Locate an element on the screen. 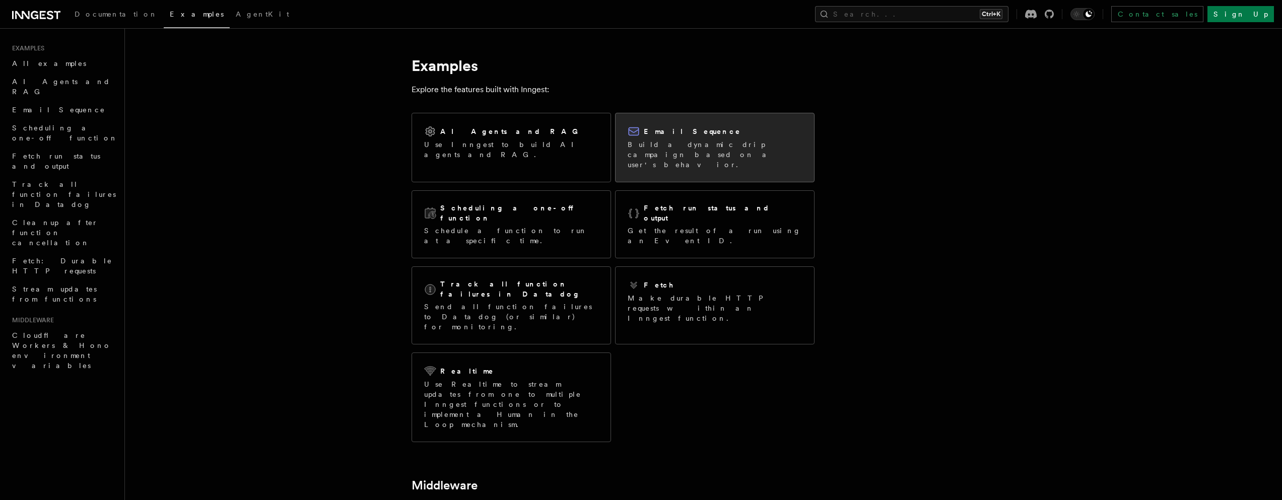  span: Stream updates from functions is located at coordinates (54, 294).